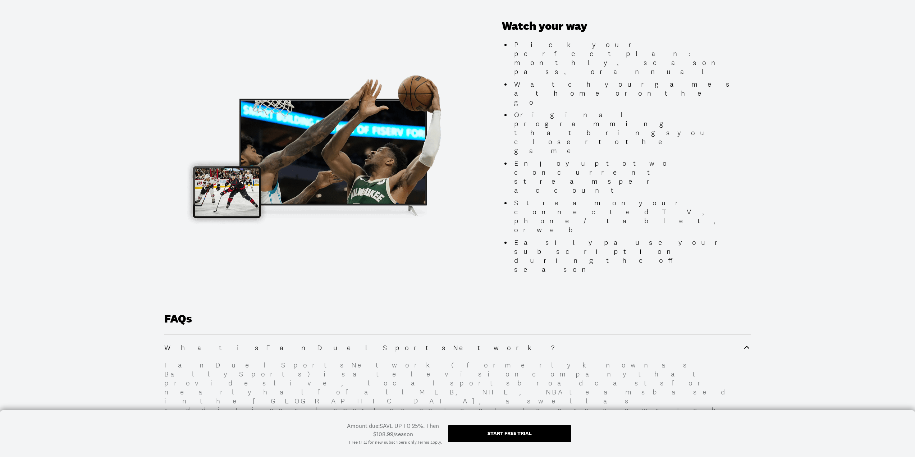 The height and width of the screenshot is (457, 915). What do you see at coordinates (457, 401) in the screenshot?
I see `p: FanDuel Sports Network (formerly known as Bally Sports) is a television company that provides liv...` at bounding box center [457, 401].